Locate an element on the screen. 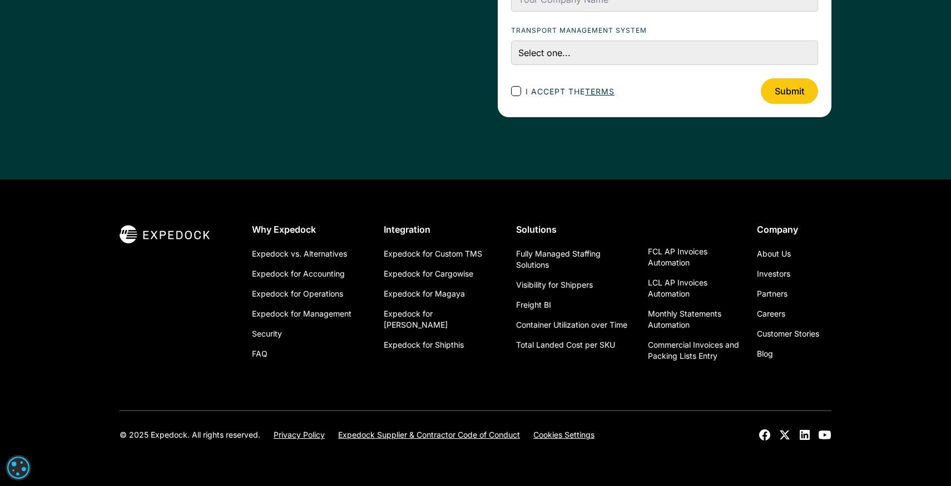 The image size is (951, 486). a: Investors is located at coordinates (773, 274).